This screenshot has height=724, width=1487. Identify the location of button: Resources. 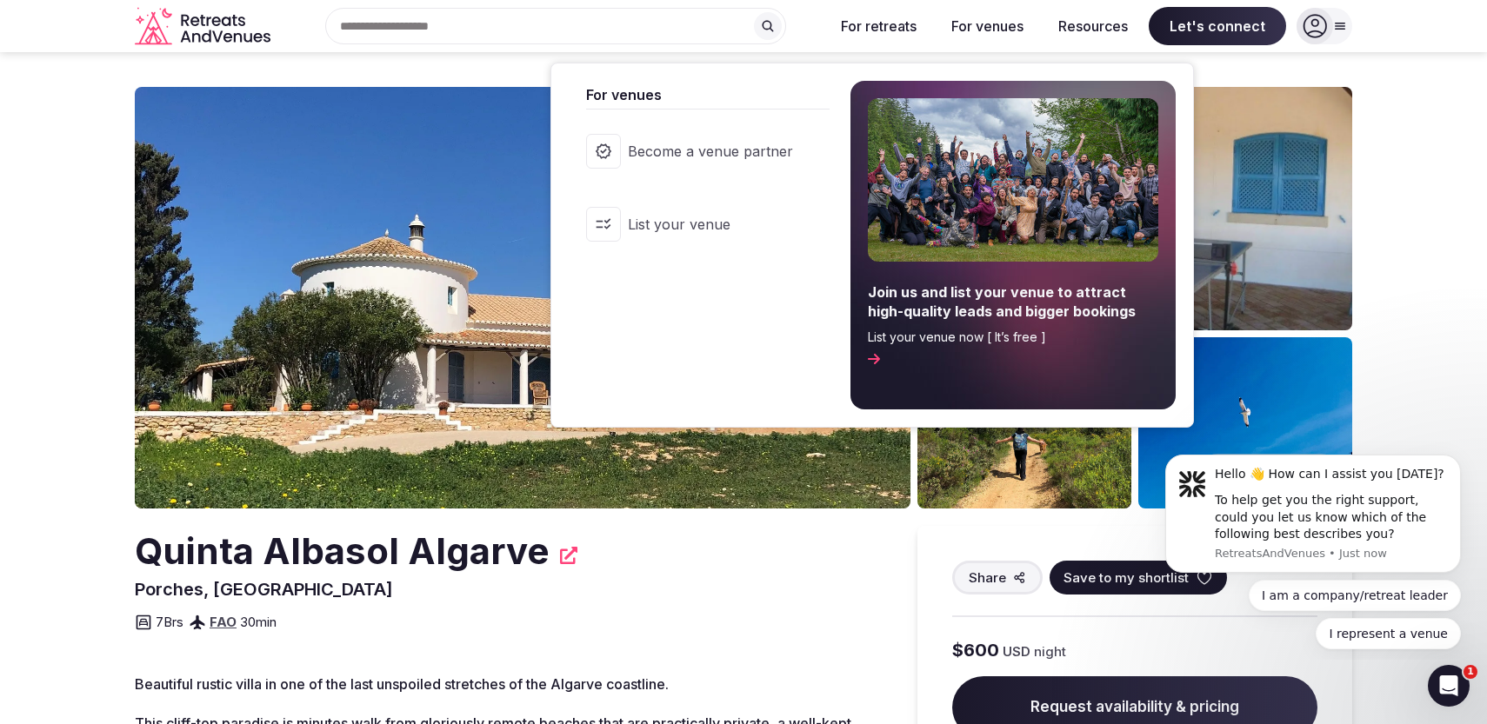
(1093, 26).